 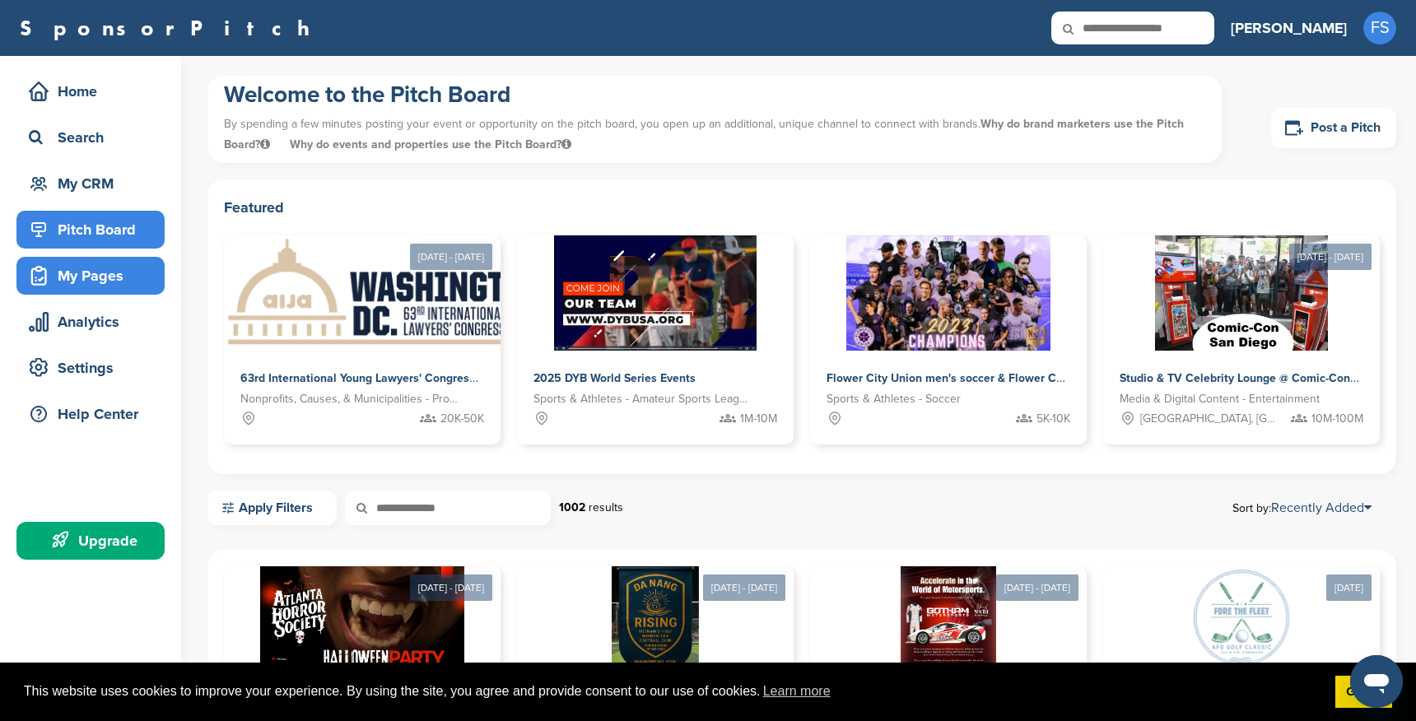 I want to click on span: Sports & Athletes - Amateur Sports Leagues, so click(x=643, y=399).